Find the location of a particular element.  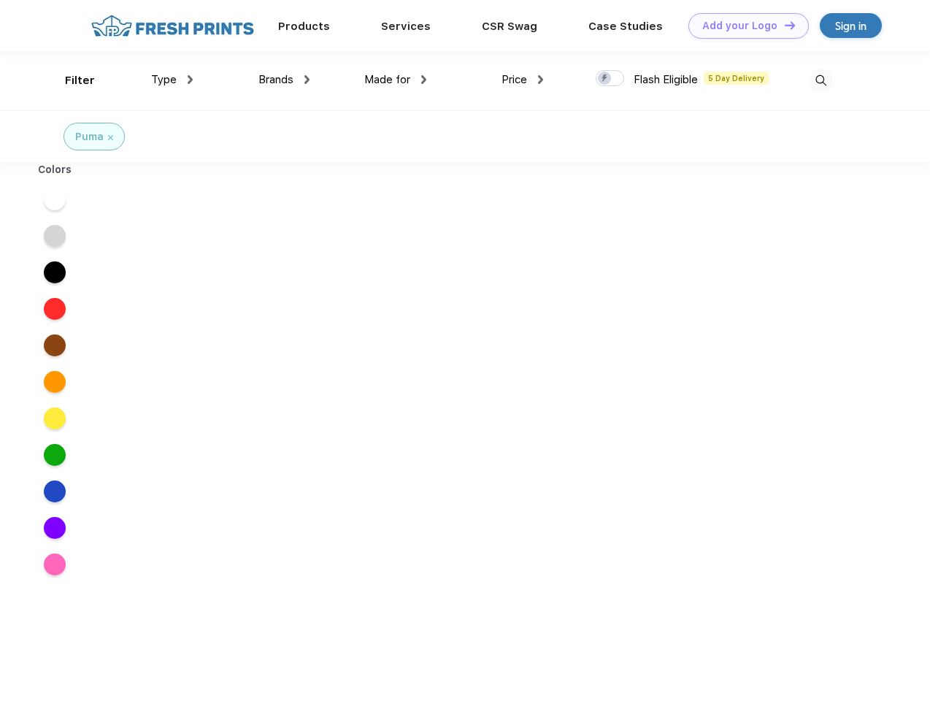

img: fo%20logo%202.webp is located at coordinates (172, 26).